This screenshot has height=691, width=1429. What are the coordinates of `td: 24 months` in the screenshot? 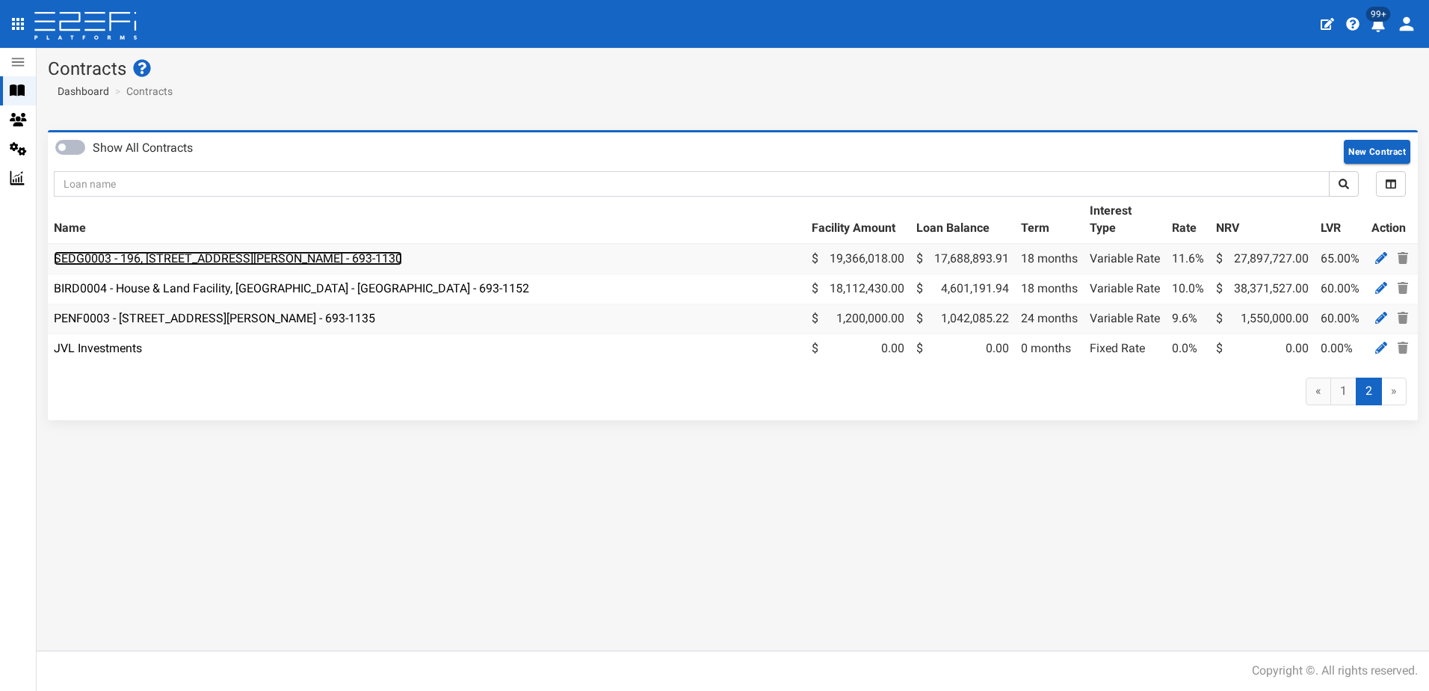 It's located at (1049, 318).